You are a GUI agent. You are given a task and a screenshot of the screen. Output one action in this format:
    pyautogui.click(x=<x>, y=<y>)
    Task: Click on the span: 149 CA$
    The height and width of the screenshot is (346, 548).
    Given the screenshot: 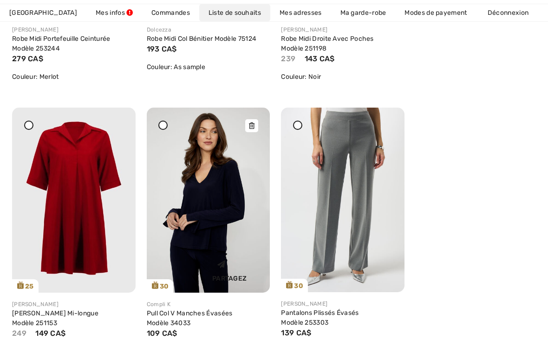 What is the action you would take?
    pyautogui.click(x=50, y=333)
    